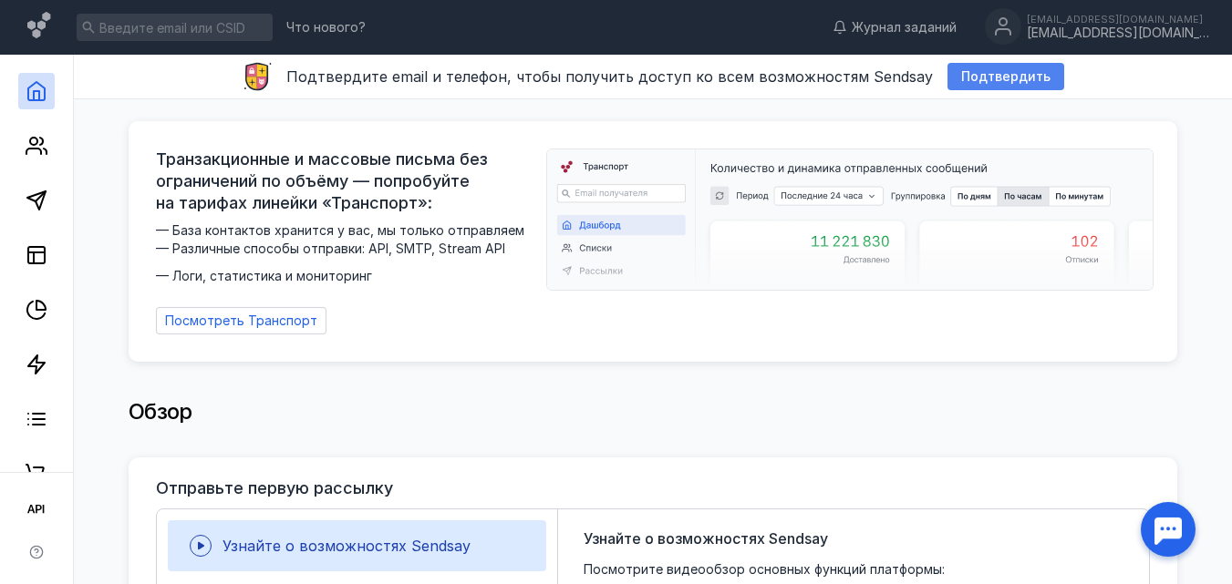 This screenshot has height=584, width=1232. Describe the element at coordinates (241, 321) in the screenshot. I see `a: Посмотреть Транспорт` at that location.